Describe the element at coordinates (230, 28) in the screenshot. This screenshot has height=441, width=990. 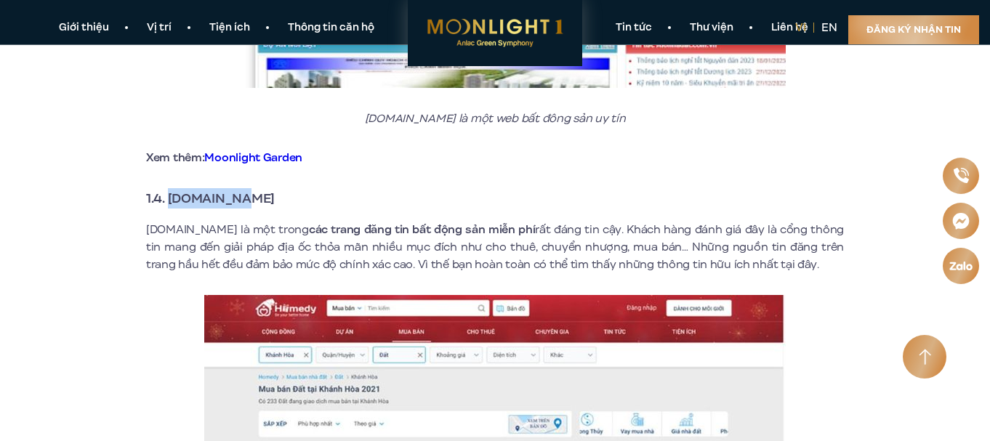
I see `a: Tiện ích` at that location.